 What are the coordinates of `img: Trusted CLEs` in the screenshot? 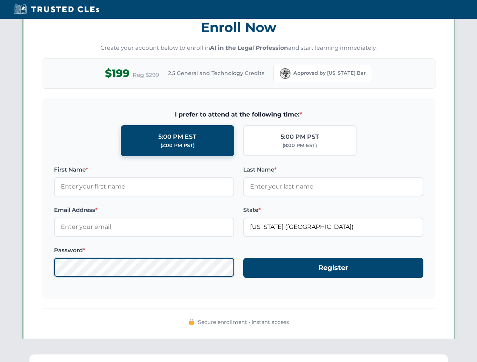 It's located at (56, 9).